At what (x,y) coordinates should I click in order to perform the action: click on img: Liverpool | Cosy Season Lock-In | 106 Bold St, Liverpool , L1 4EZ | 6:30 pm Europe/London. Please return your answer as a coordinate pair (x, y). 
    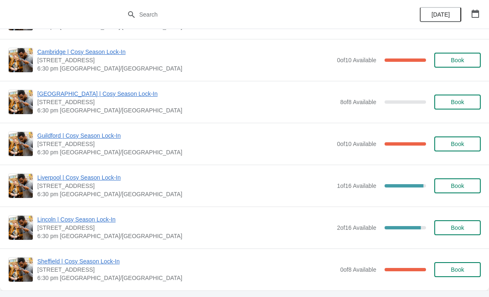
    Looking at the image, I should click on (21, 186).